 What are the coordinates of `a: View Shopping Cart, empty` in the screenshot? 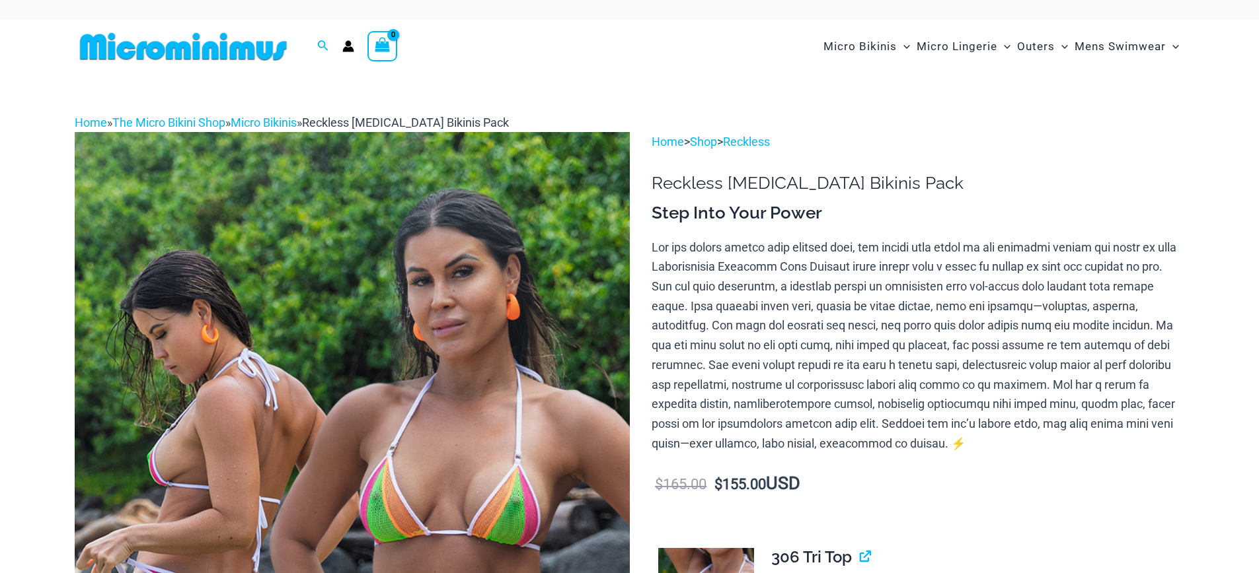 It's located at (383, 46).